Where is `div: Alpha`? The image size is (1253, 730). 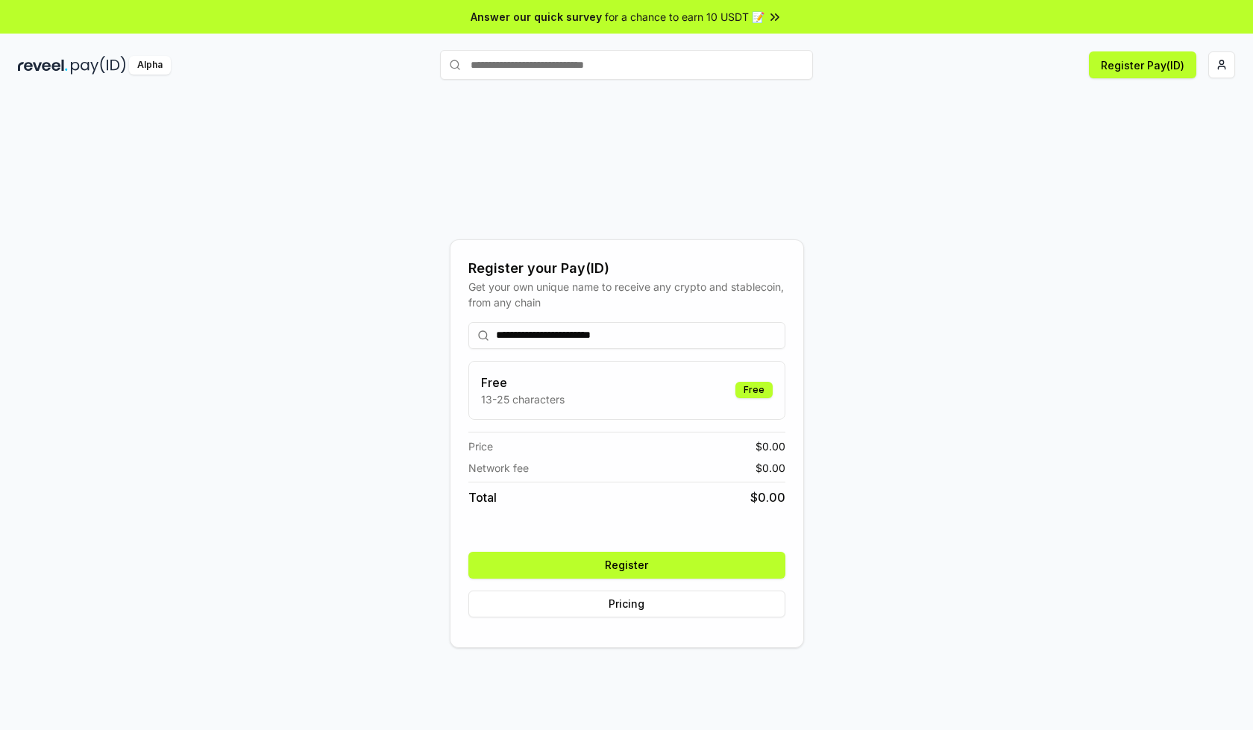 div: Alpha is located at coordinates (150, 65).